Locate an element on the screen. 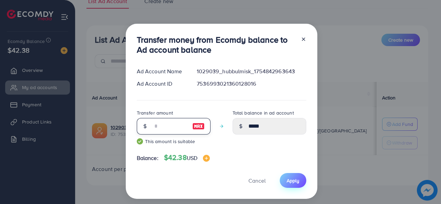  button: Apply is located at coordinates (293, 181).